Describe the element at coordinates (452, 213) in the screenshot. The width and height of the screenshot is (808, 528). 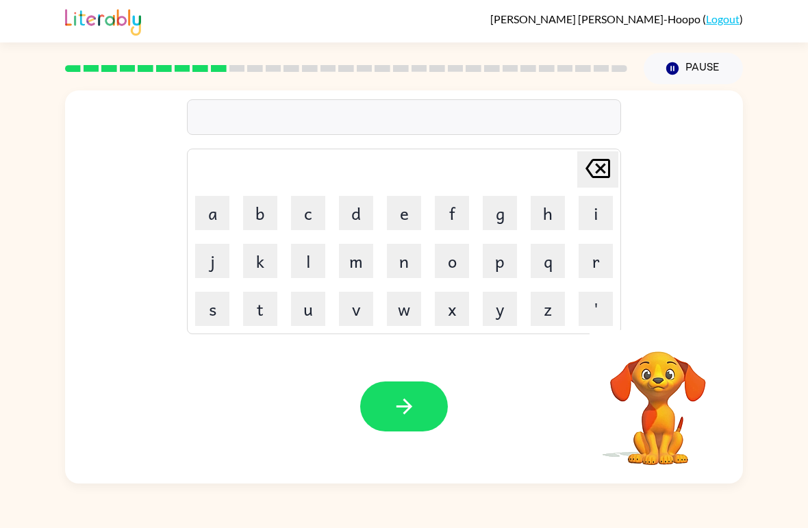
I see `button: f` at that location.